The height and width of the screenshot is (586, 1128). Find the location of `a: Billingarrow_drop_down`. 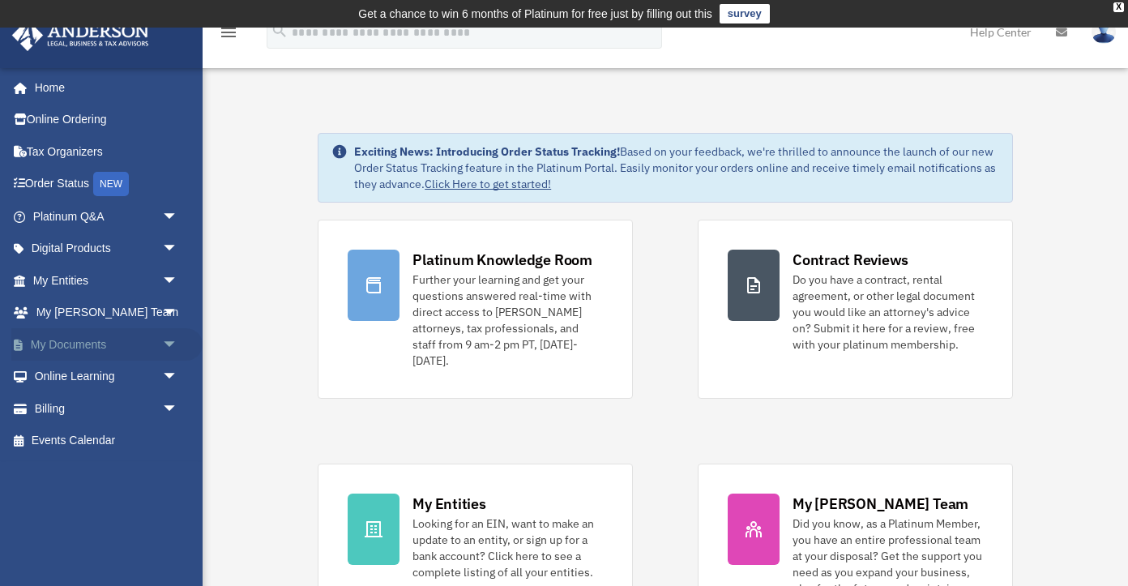

a: Billingarrow_drop_down is located at coordinates (107, 408).